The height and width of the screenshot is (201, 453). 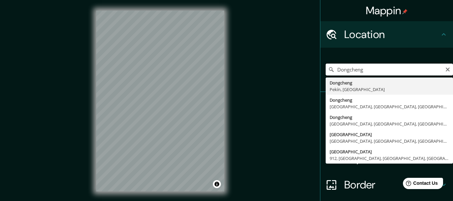 I want to click on h4: Border, so click(x=392, y=185).